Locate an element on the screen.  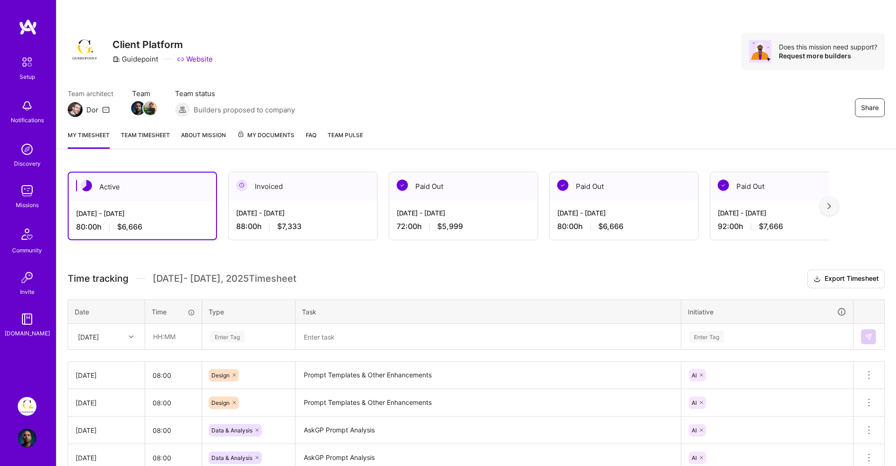
img: Submit is located at coordinates (869, 337).